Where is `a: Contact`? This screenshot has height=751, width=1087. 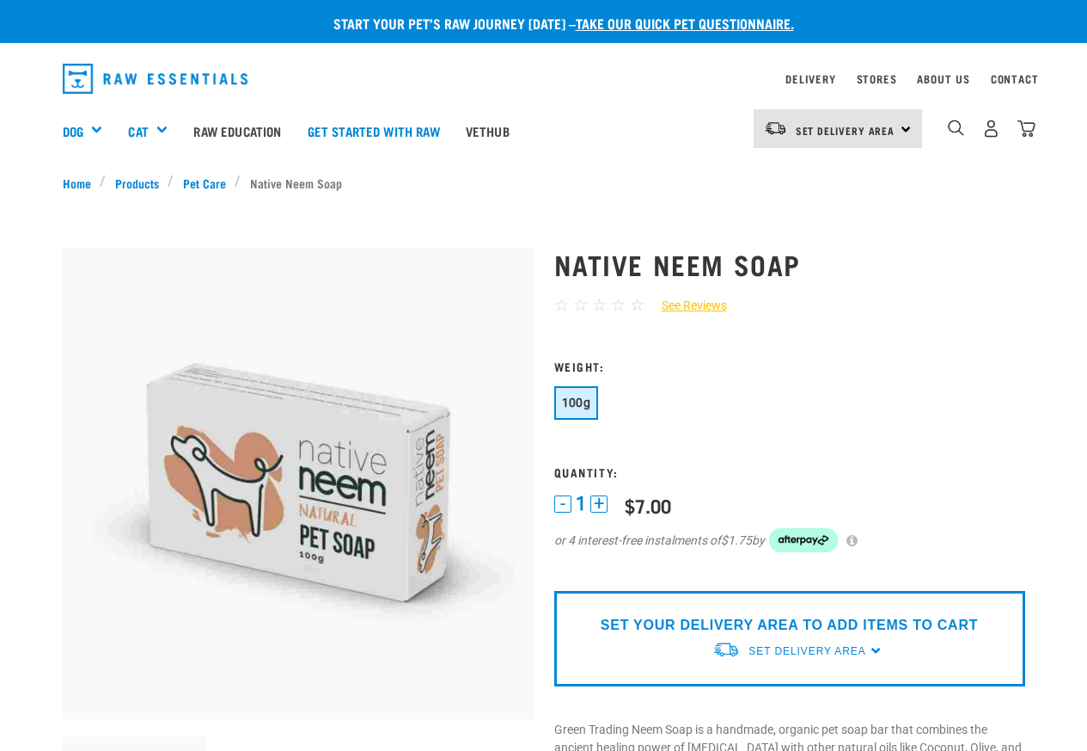 a: Contact is located at coordinates (1015, 78).